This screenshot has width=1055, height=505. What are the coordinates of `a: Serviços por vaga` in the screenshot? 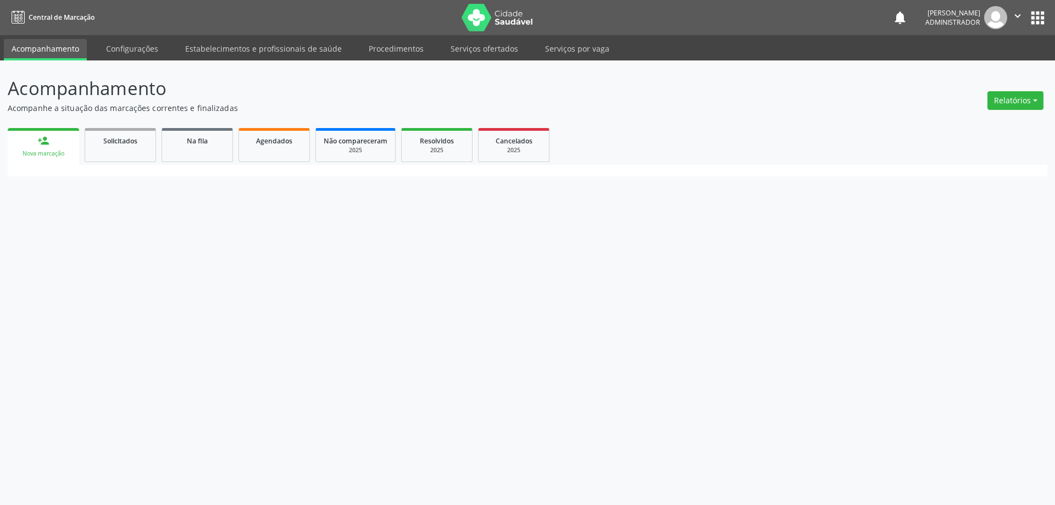 It's located at (577, 48).